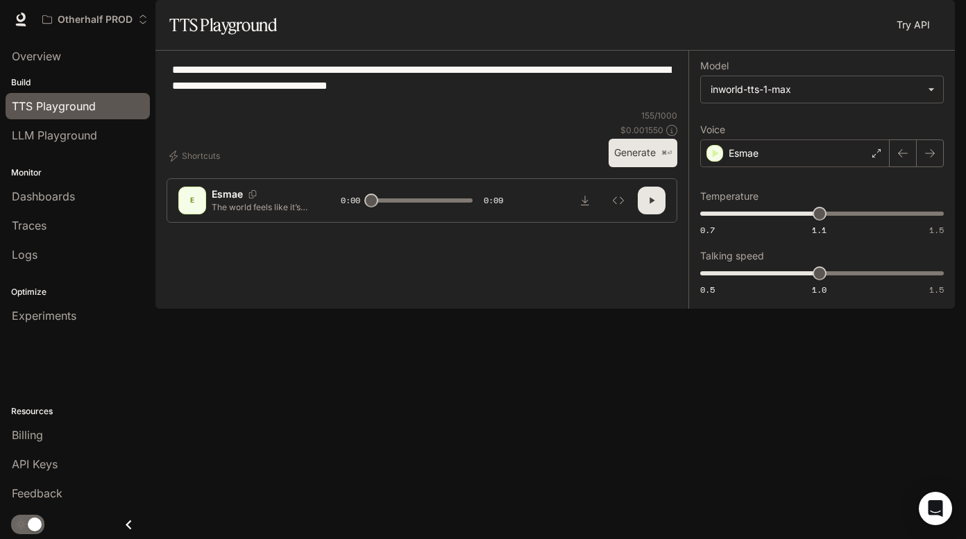  Describe the element at coordinates (935, 509) in the screenshot. I see `div: Open Intercom Messenger` at that location.